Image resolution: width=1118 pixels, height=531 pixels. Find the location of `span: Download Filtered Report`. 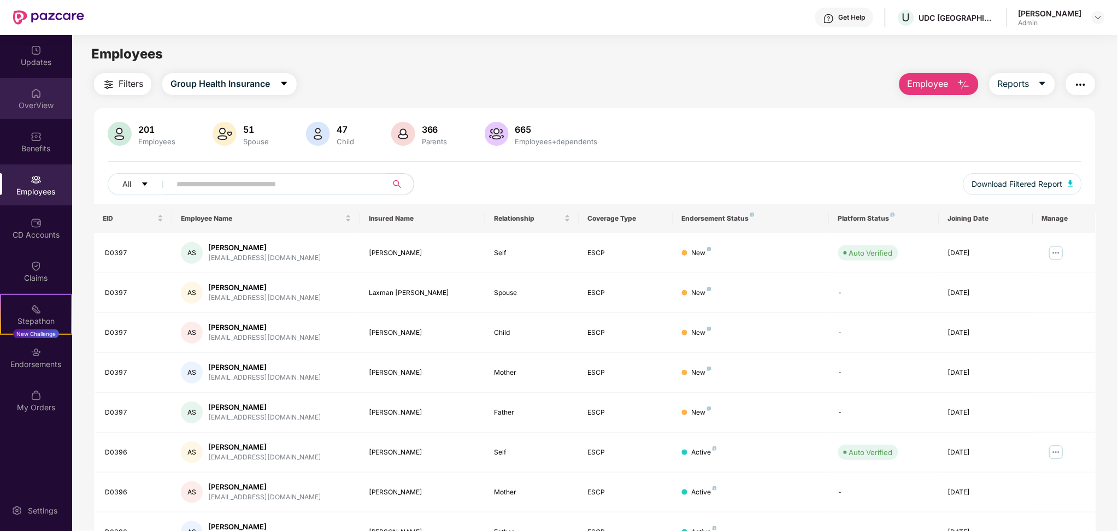

span: Download Filtered Report is located at coordinates (1017, 184).